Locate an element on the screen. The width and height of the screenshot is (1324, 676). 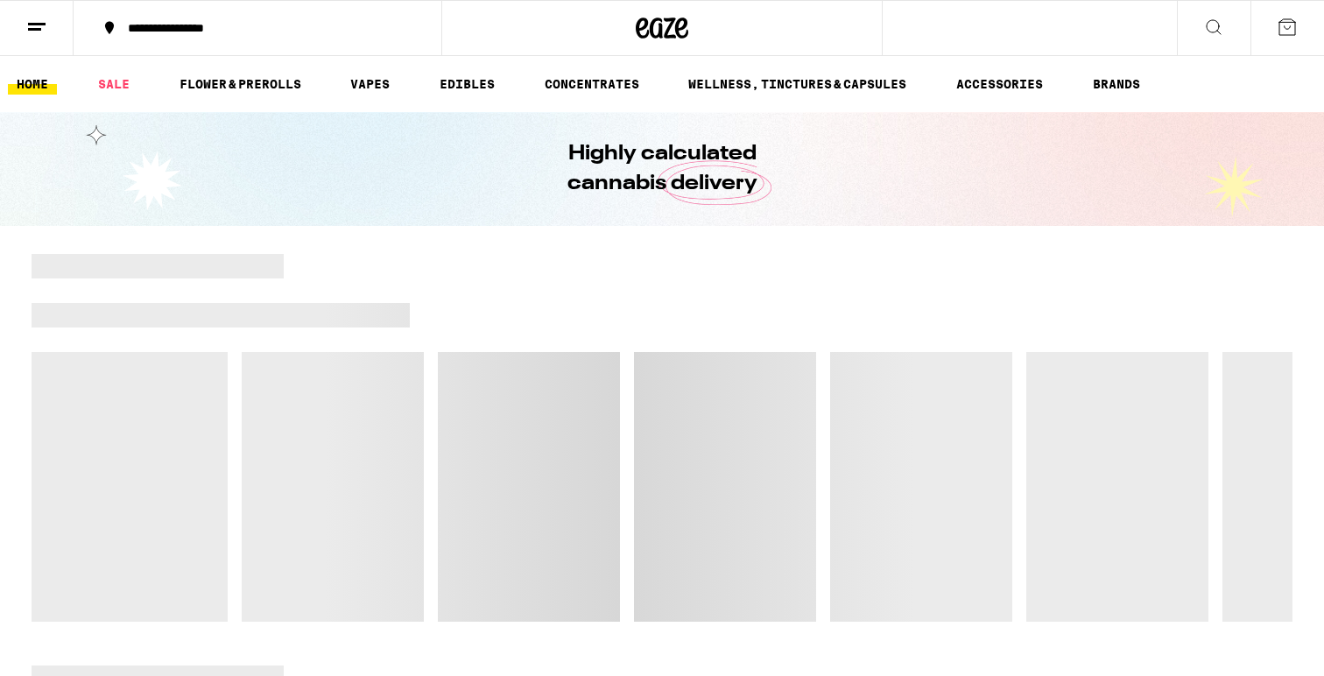
a: SALE is located at coordinates (114, 84).